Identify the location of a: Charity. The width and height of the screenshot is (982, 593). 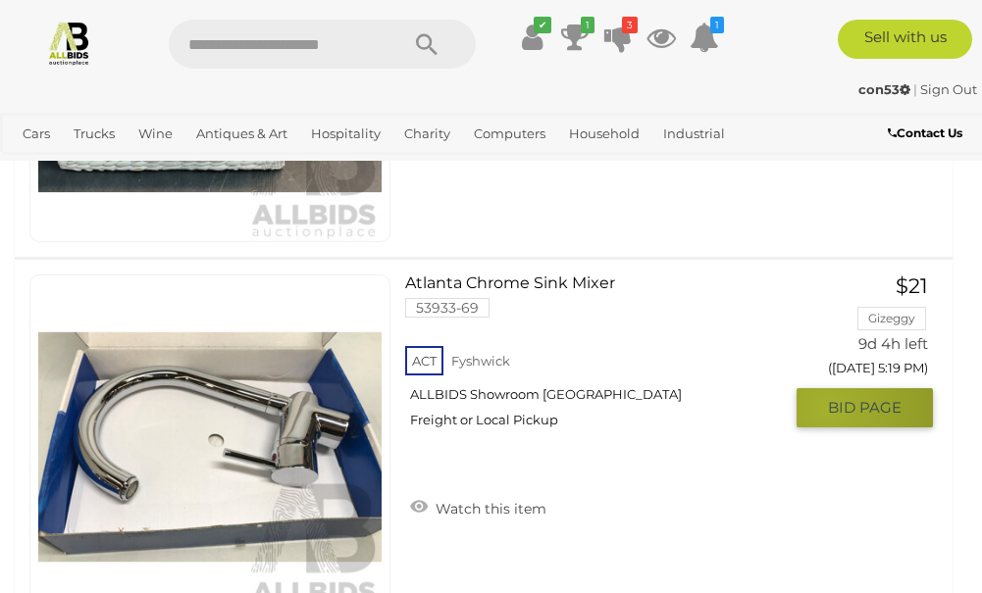
(427, 133).